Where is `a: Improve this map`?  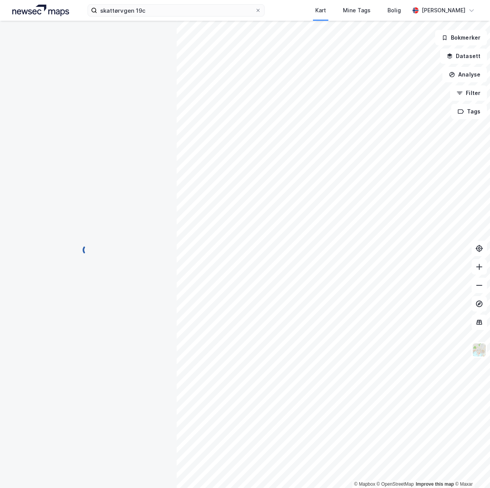
a: Improve this map is located at coordinates (435, 484).